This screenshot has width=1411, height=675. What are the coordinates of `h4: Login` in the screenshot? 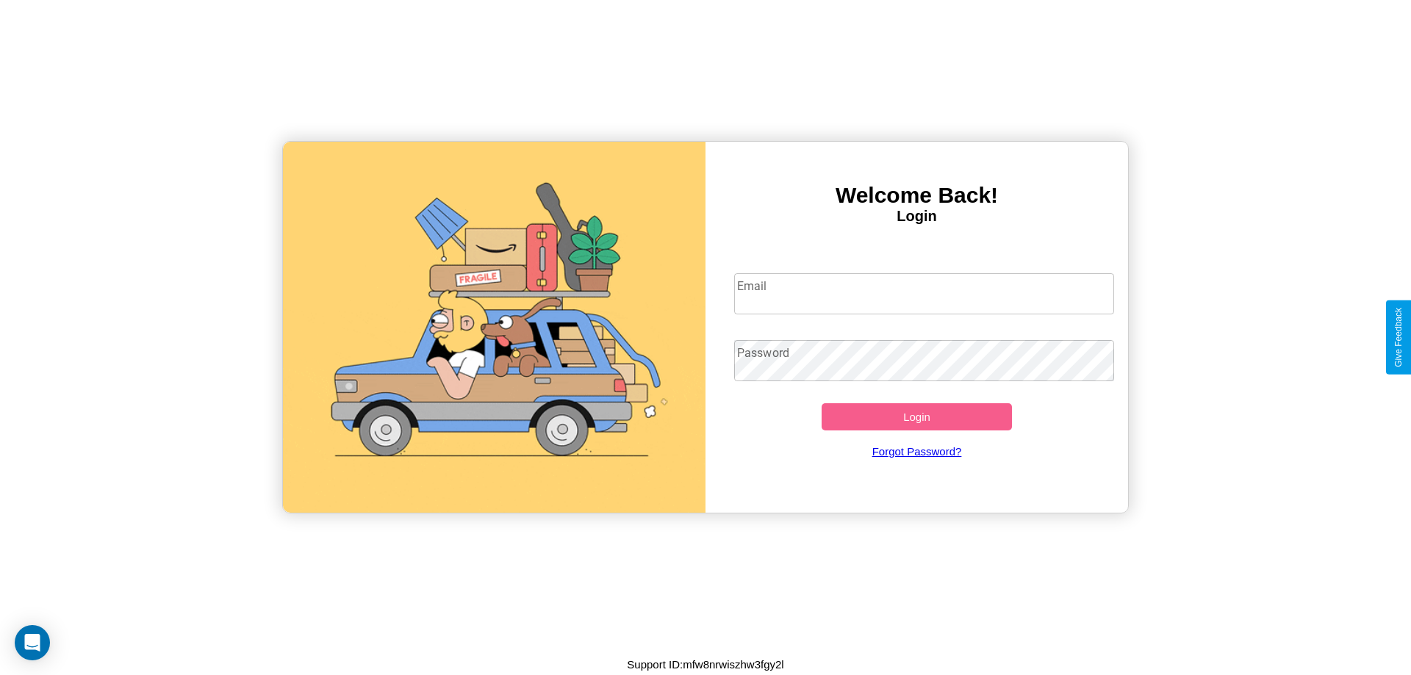 It's located at (917, 216).